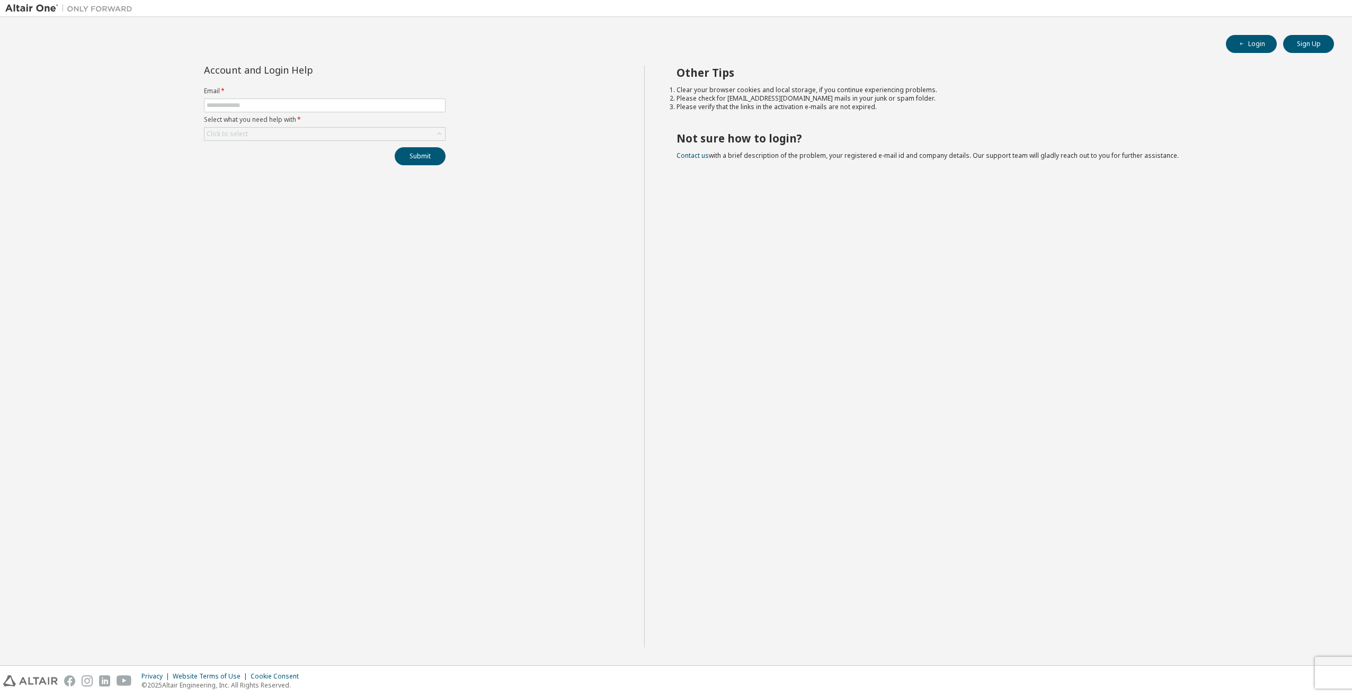  I want to click on img: Altair One, so click(72, 8).